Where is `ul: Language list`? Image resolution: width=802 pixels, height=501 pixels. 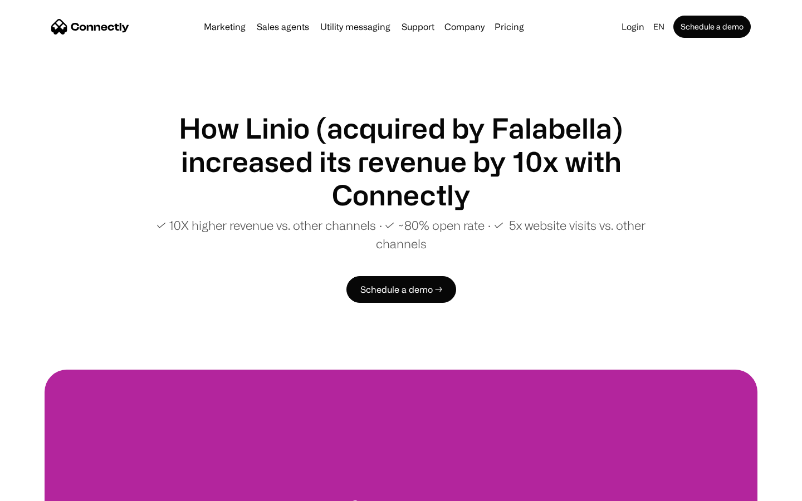 ul: Language list is located at coordinates (45, 490).